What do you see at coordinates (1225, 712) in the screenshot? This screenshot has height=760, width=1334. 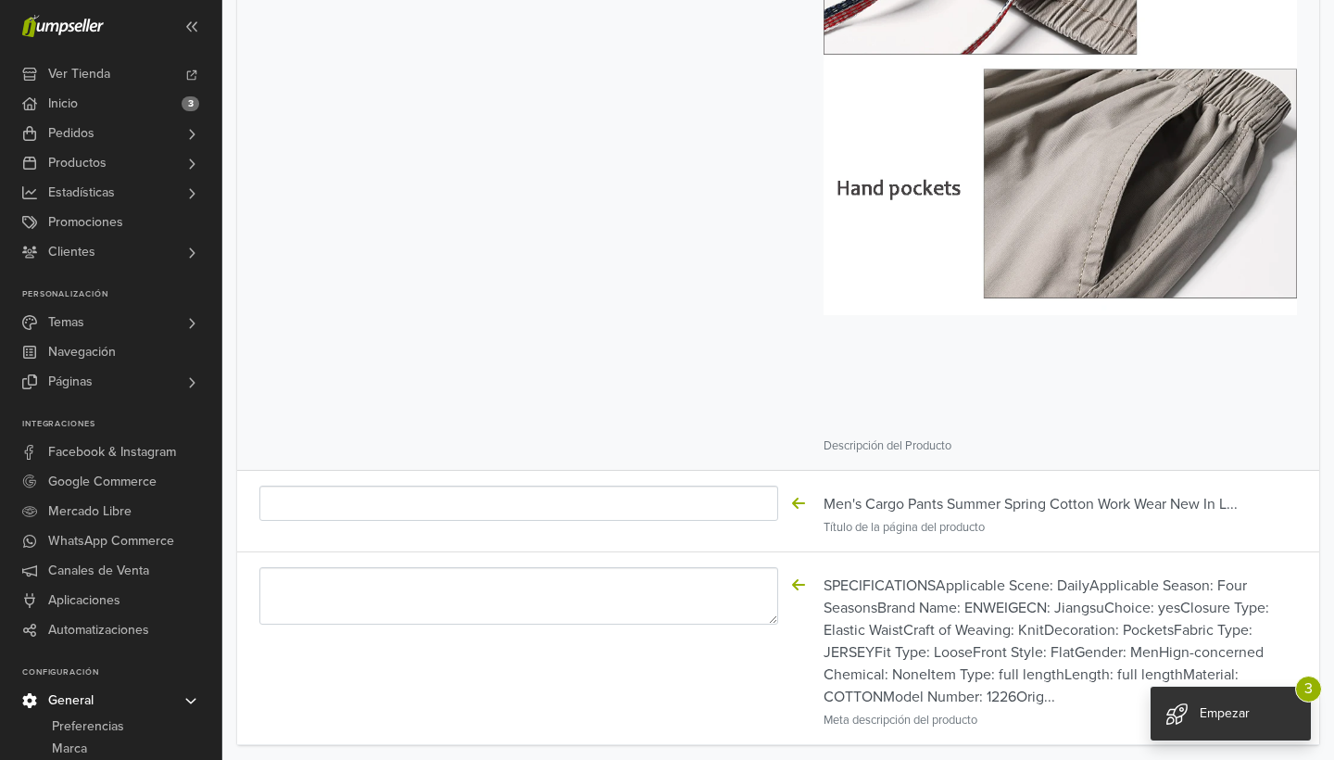 I see `span: Empezar` at bounding box center [1225, 712].